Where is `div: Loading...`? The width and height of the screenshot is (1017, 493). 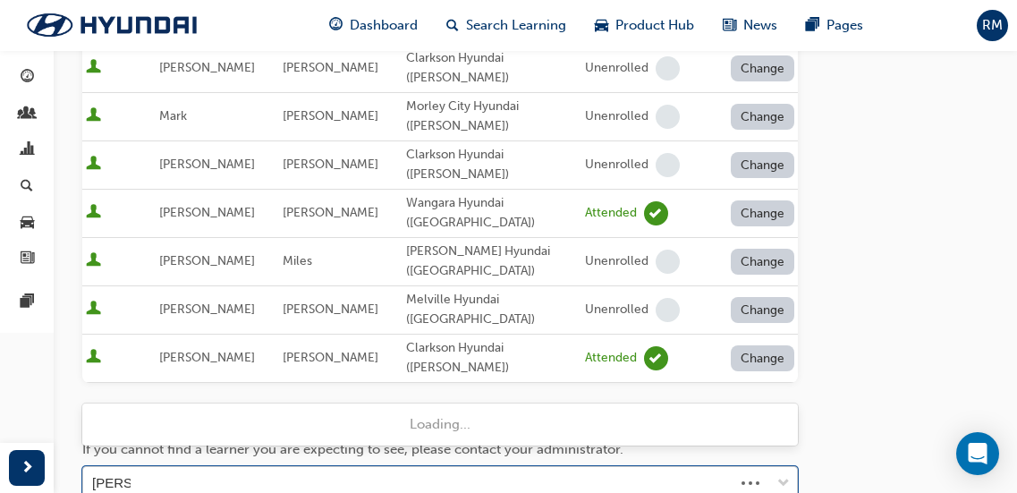
div: Loading... is located at coordinates (440, 424).